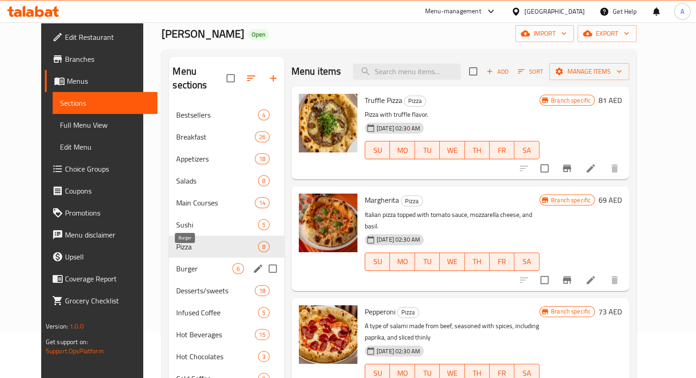  I want to click on button: TU, so click(427, 150).